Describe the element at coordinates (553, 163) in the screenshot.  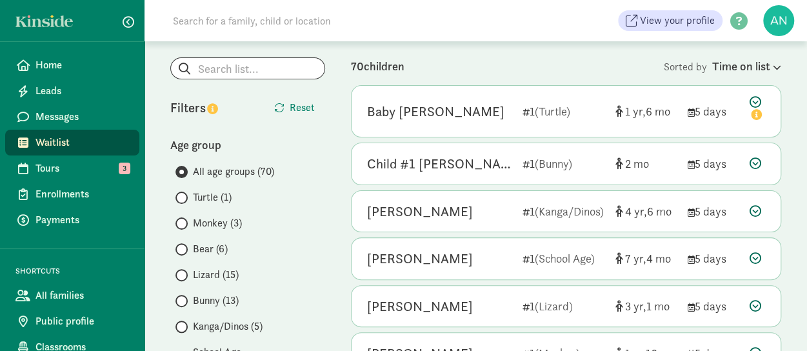
I see `span: (Bunny)` at that location.